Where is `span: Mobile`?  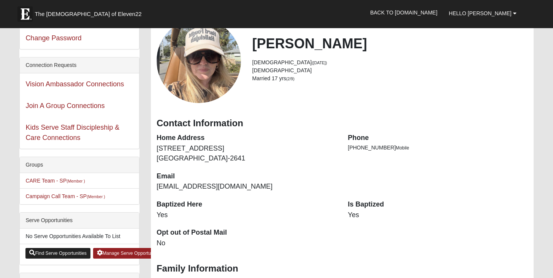 span: Mobile is located at coordinates (402, 148).